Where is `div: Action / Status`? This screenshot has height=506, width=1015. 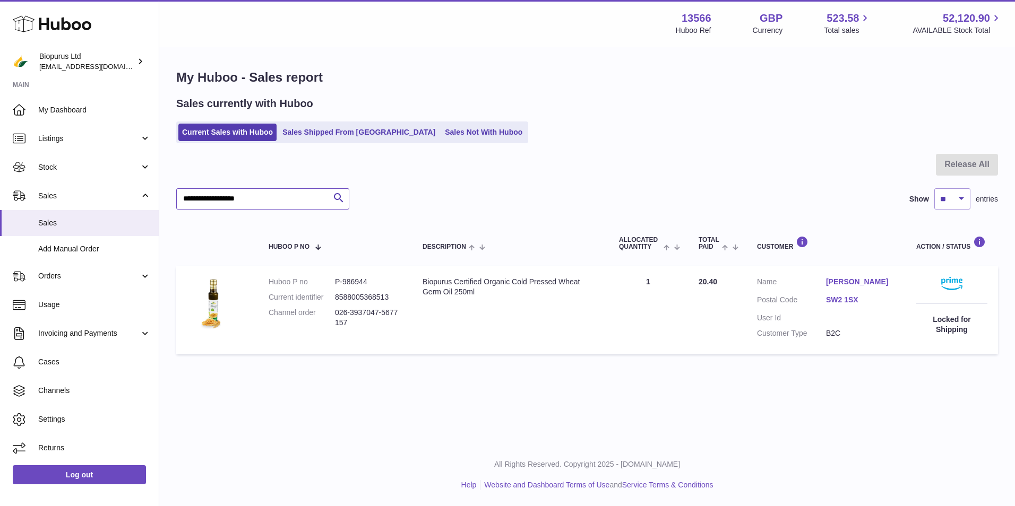
div: Action / Status is located at coordinates (952, 243).